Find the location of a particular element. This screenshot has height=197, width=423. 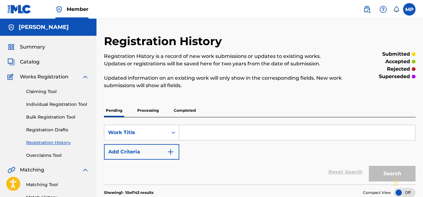

button: Add Criteria is located at coordinates (142, 152).